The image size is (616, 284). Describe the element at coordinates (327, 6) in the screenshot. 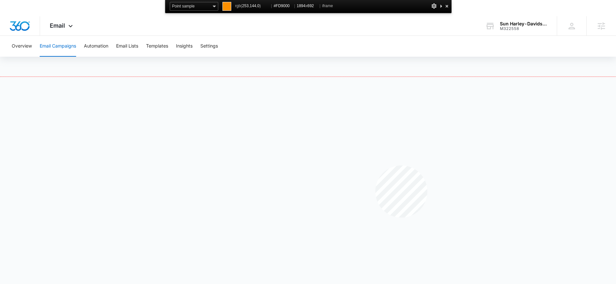

I see `span: iframe` at that location.